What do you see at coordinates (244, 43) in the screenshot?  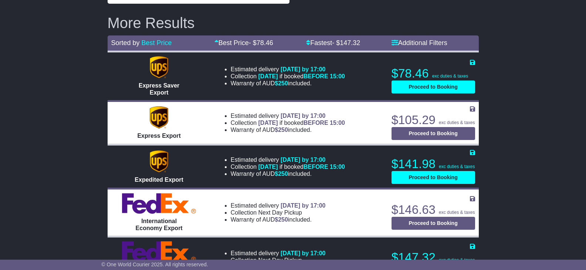 I see `a: Best Price- $78.46` at bounding box center [244, 43].